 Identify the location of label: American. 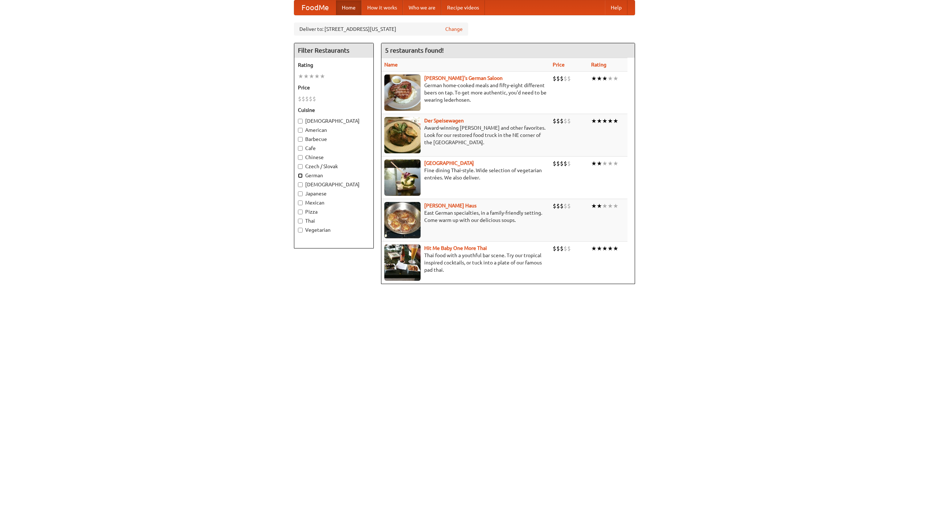
(334, 130).